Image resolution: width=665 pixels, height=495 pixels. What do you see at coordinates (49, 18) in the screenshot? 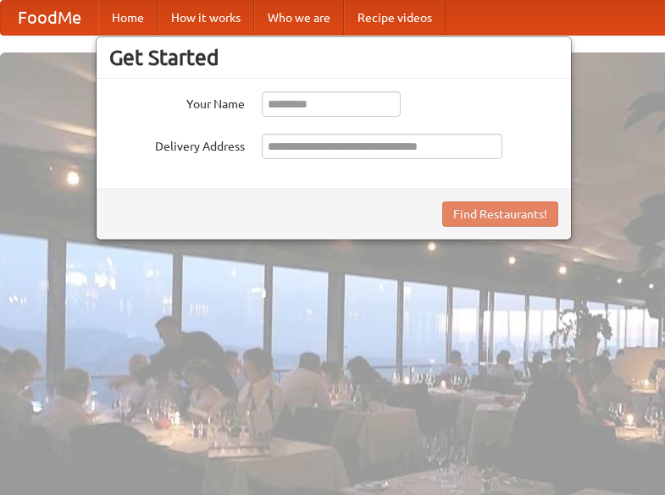
I see `a: FoodMe` at bounding box center [49, 18].